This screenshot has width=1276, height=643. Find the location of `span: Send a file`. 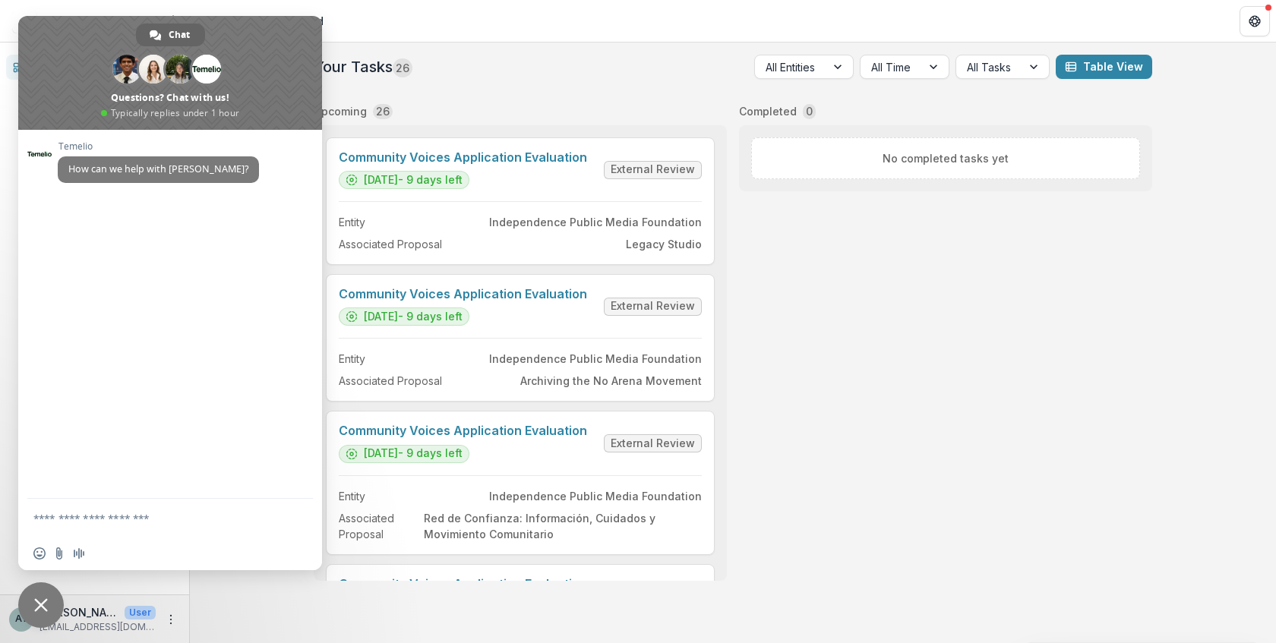

span: Send a file is located at coordinates (59, 554).